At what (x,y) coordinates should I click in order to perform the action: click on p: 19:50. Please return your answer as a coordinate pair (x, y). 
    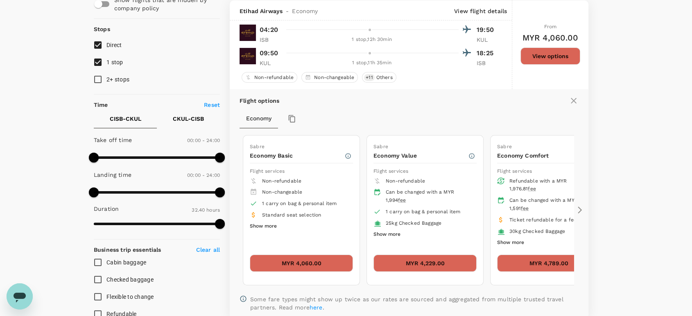
    Looking at the image, I should click on (487, 30).